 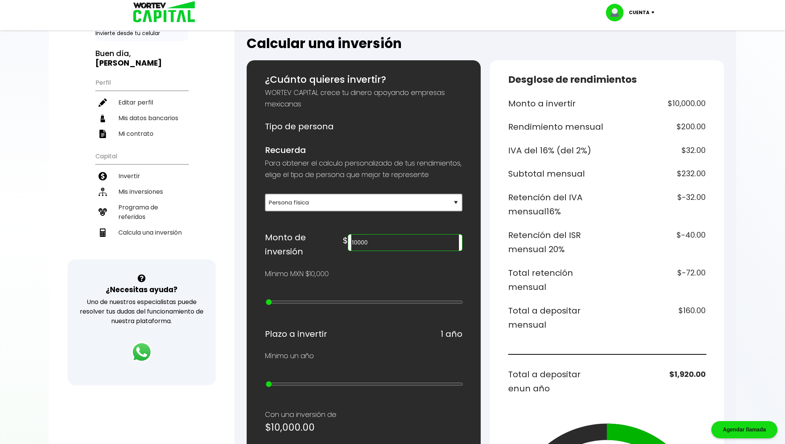 What do you see at coordinates (556, 174) in the screenshot?
I see `h6: Subtotal mensual` at bounding box center [556, 174].